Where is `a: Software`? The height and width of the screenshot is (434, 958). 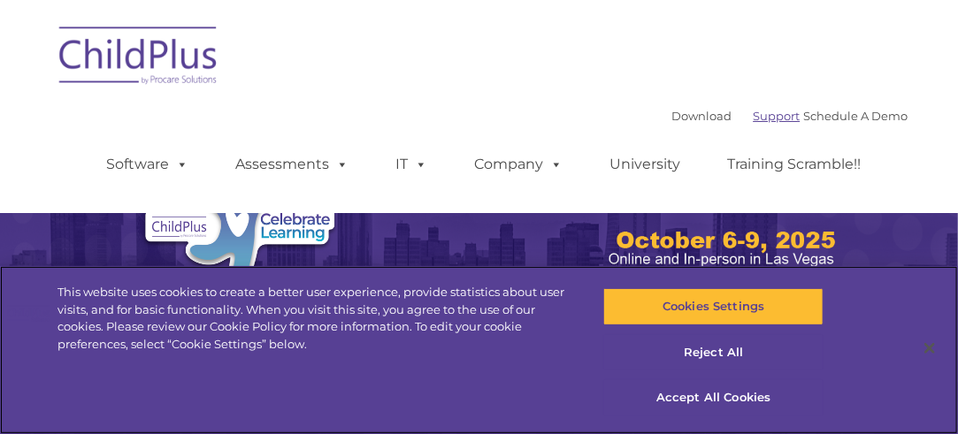 a: Software is located at coordinates (148, 164).